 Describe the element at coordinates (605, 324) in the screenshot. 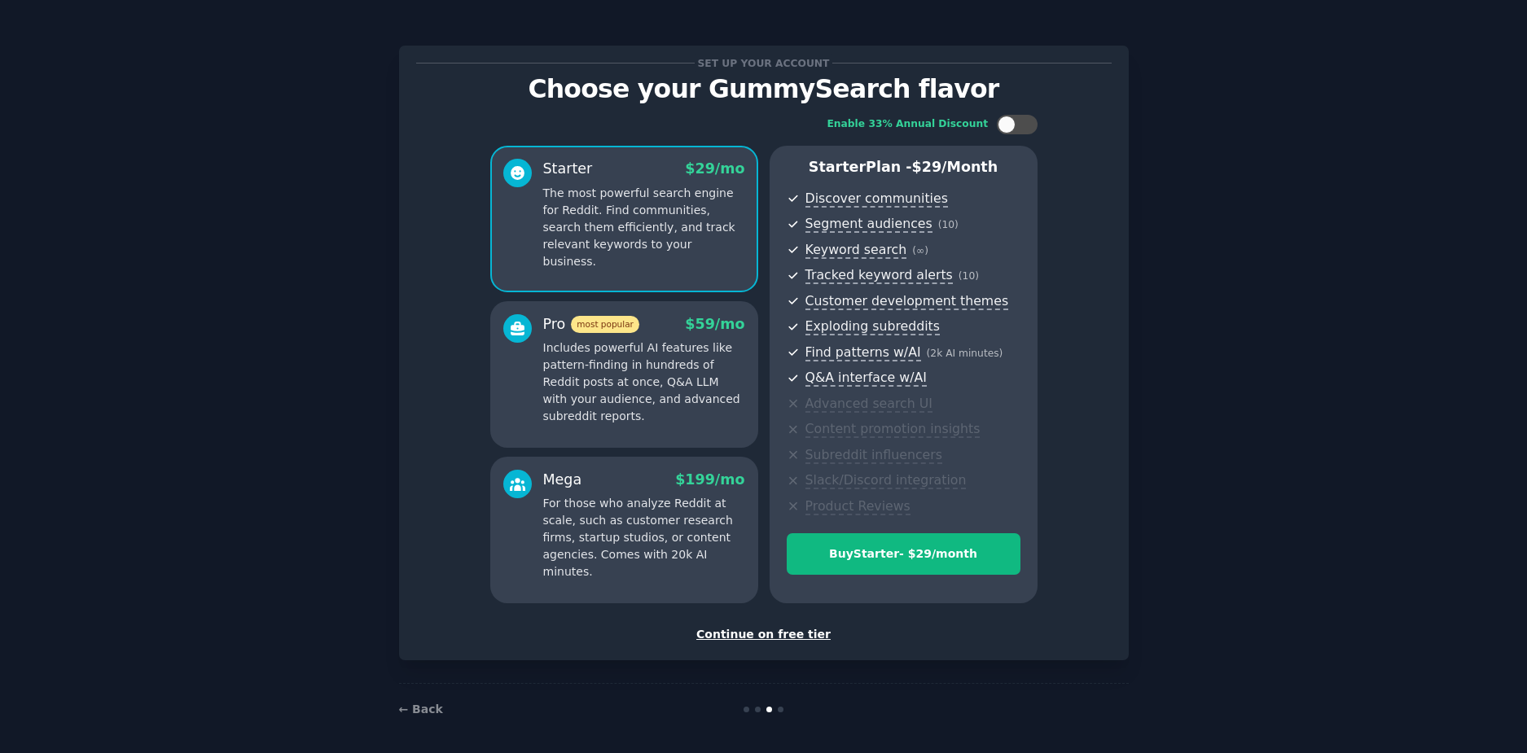

I see `span: most popular` at that location.